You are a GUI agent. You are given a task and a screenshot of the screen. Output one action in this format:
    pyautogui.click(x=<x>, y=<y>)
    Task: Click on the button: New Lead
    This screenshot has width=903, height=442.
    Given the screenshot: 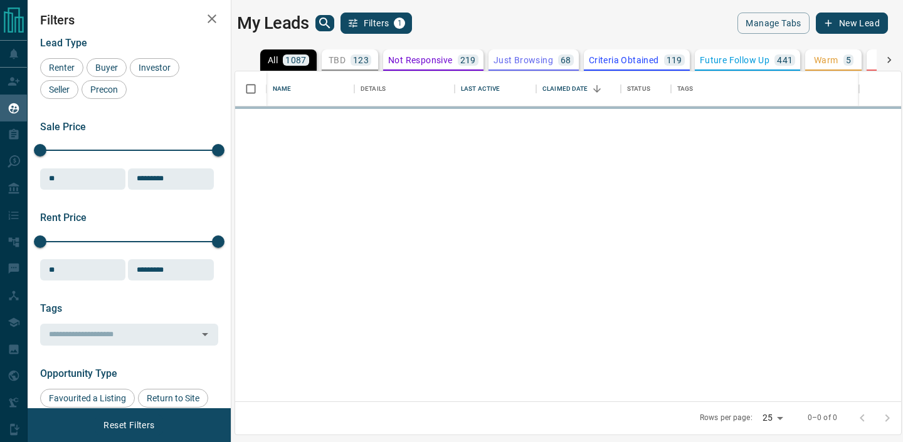 What is the action you would take?
    pyautogui.click(x=851, y=23)
    